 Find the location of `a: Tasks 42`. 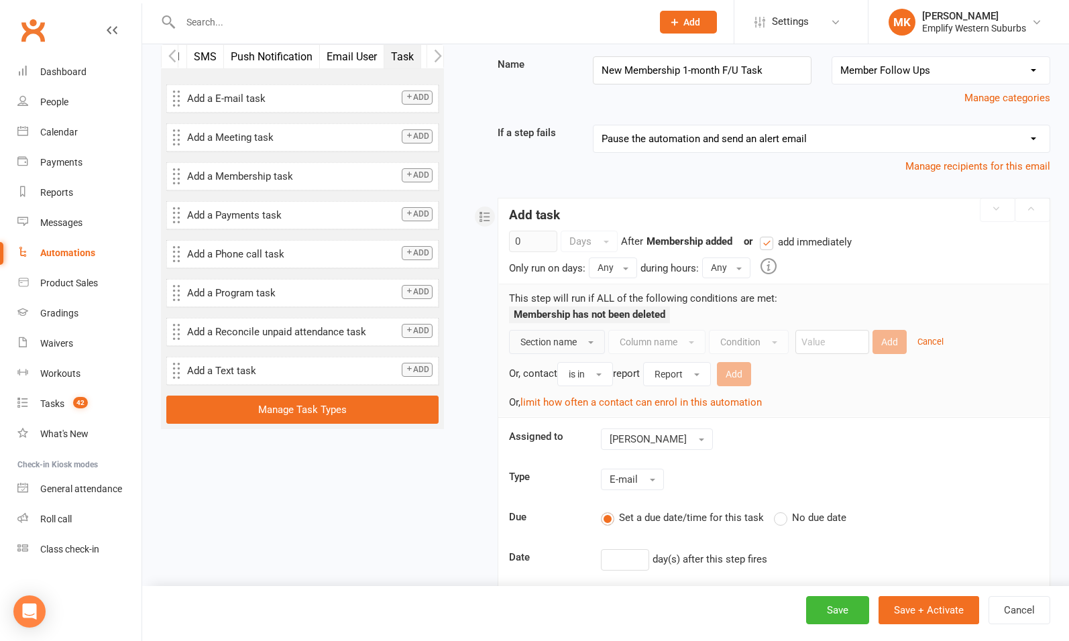

a: Tasks 42 is located at coordinates (79, 404).